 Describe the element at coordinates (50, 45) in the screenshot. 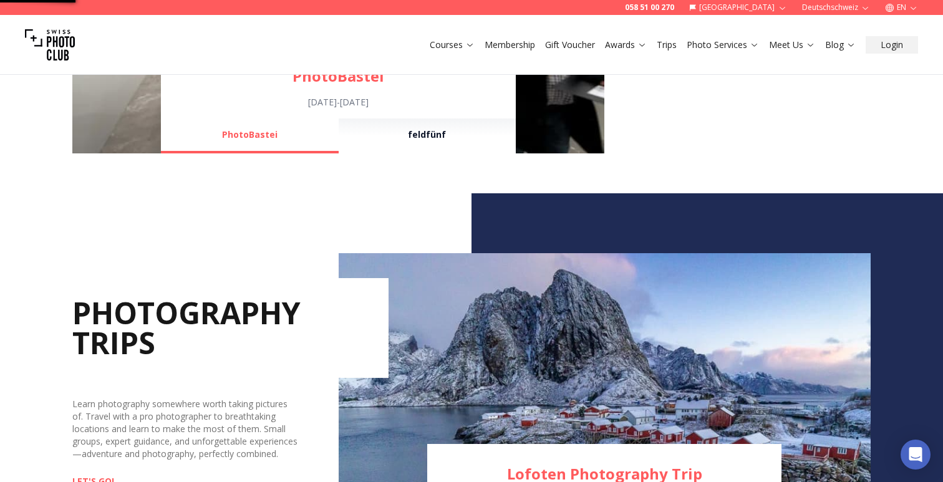

I see `img: Swiss photo club` at that location.